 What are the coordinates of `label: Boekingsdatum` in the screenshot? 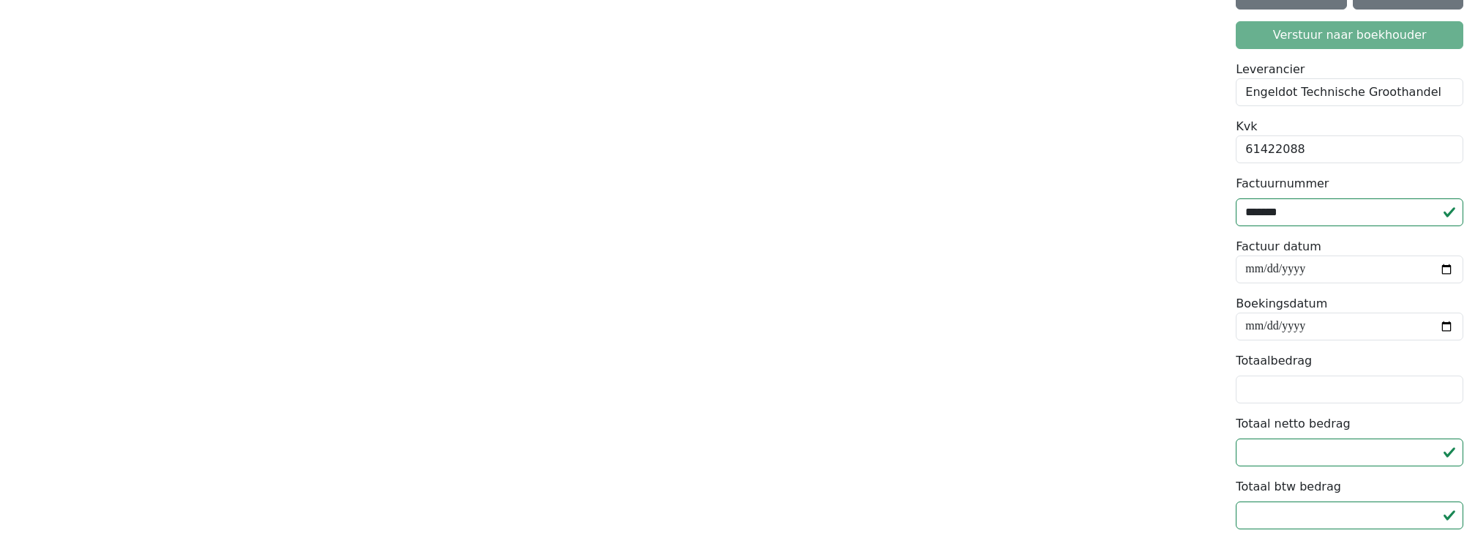 It's located at (1282, 304).